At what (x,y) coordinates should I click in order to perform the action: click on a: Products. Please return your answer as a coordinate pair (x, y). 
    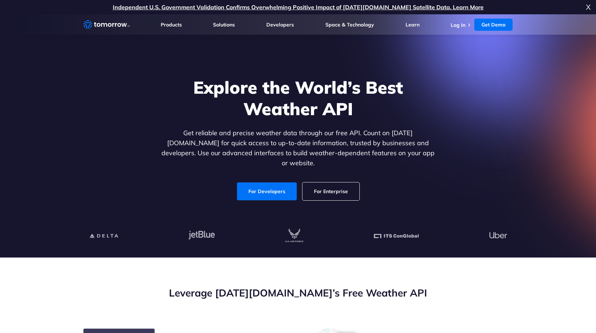
    Looking at the image, I should click on (171, 25).